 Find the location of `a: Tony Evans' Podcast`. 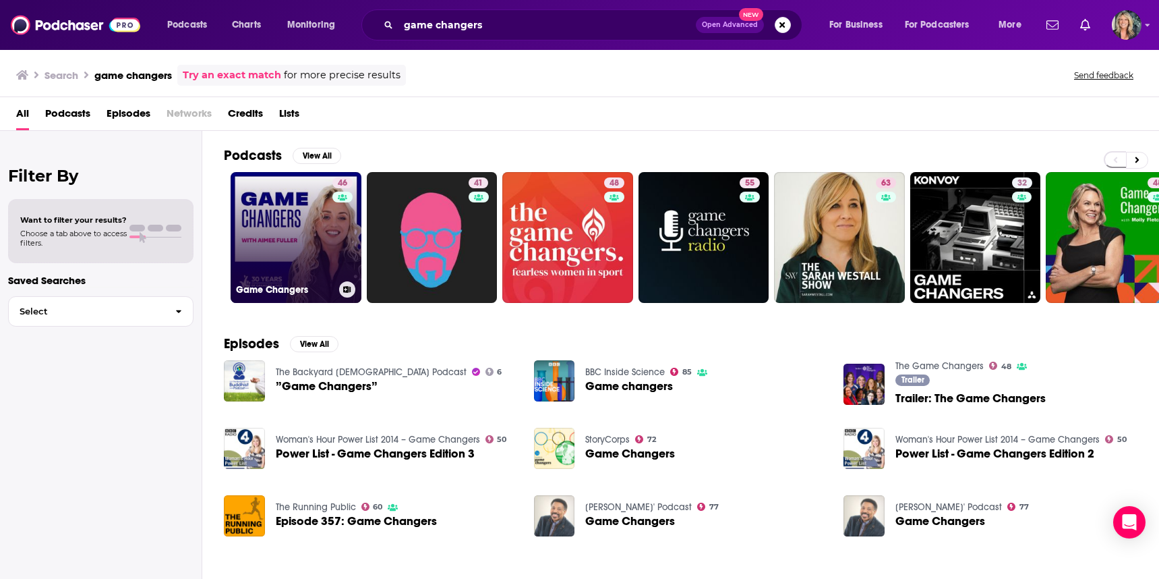

a: Tony Evans' Podcast is located at coordinates (949, 506).